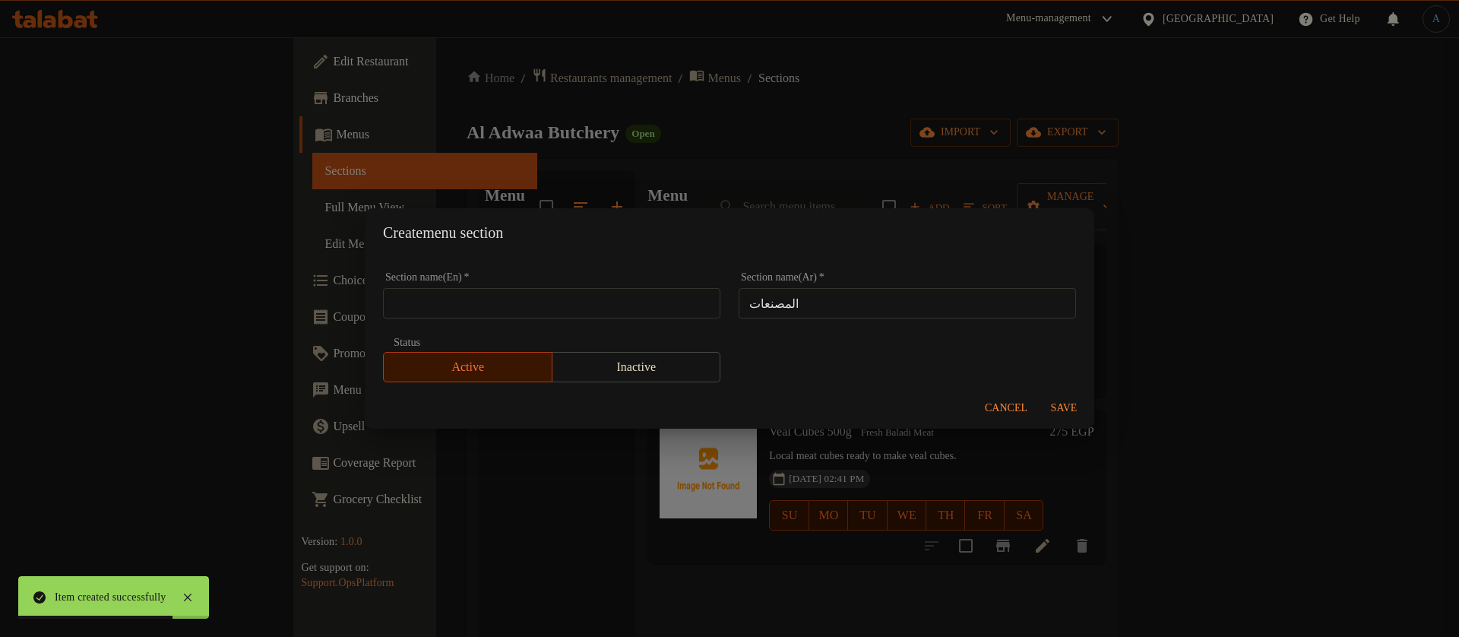 The image size is (1459, 637). I want to click on button: Inactive, so click(636, 367).